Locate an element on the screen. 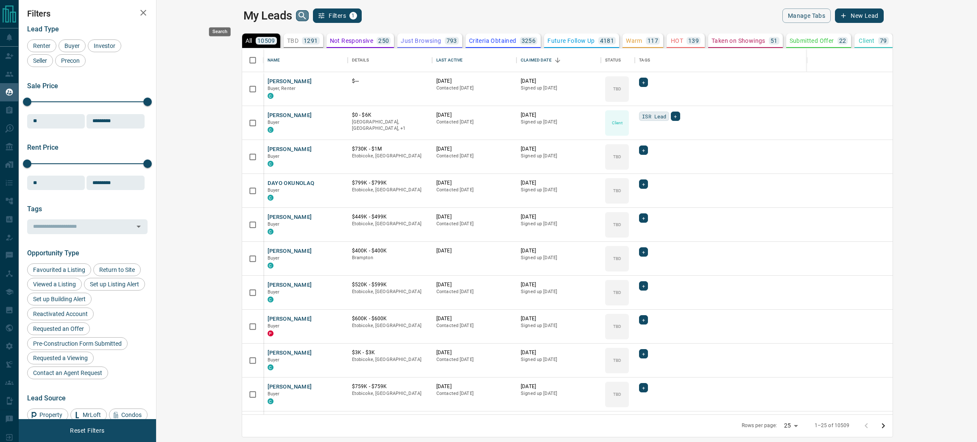 The width and height of the screenshot is (977, 442). div: Name is located at coordinates (274, 60).